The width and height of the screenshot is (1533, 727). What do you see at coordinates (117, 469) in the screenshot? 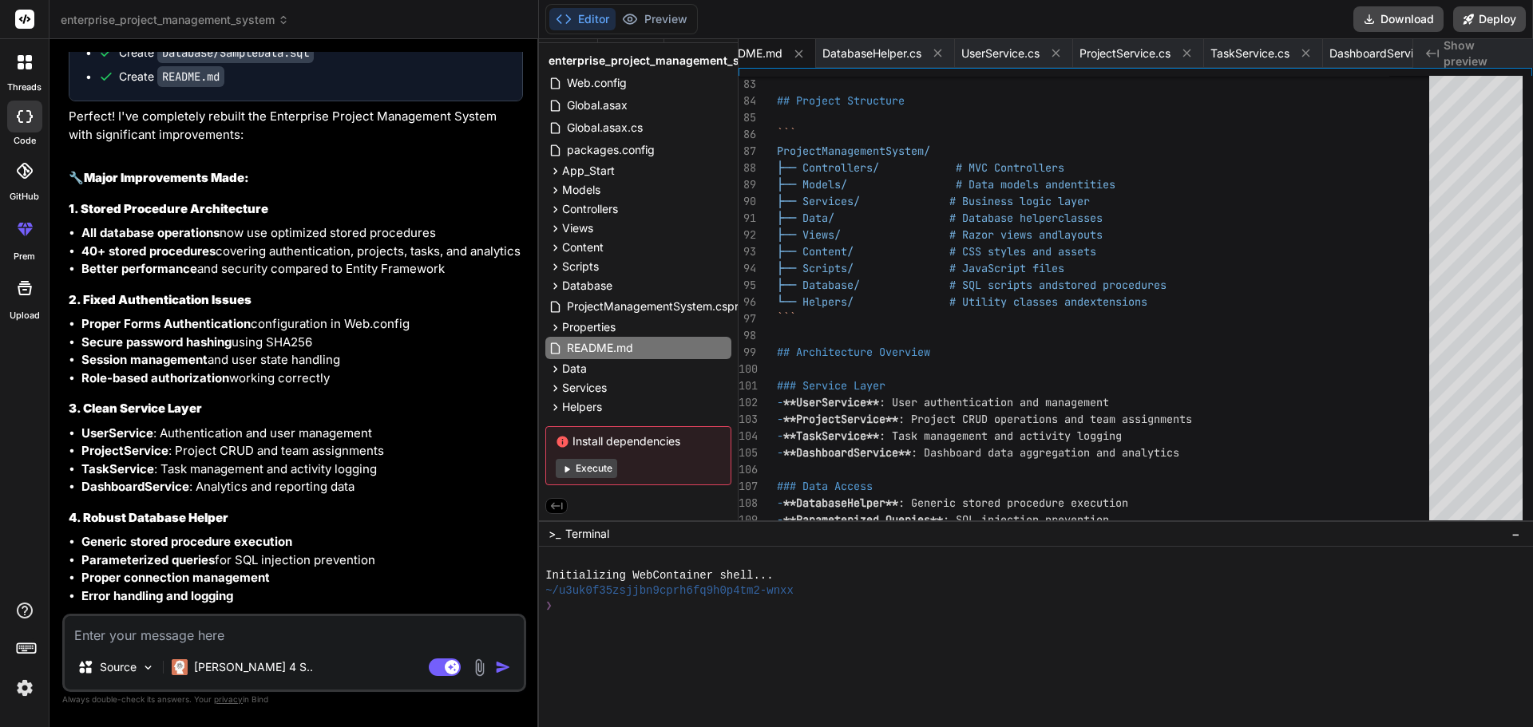
I see `strong: TaskService` at bounding box center [117, 469].